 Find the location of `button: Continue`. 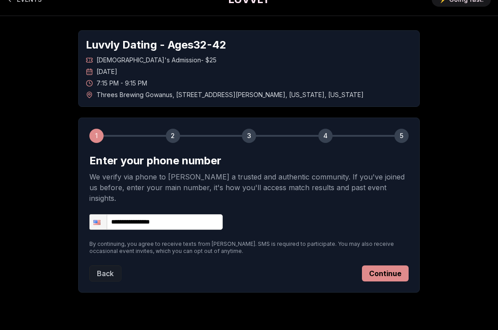

button: Continue is located at coordinates (385, 273).